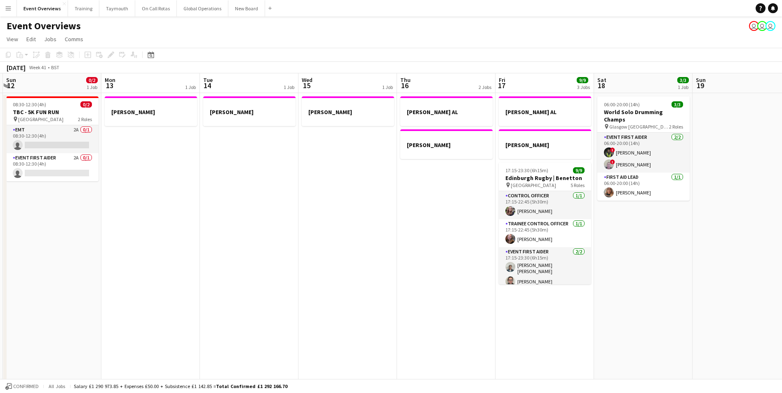 Image resolution: width=782 pixels, height=393 pixels. What do you see at coordinates (202, 8) in the screenshot?
I see `button: Global Operations` at bounding box center [202, 8].